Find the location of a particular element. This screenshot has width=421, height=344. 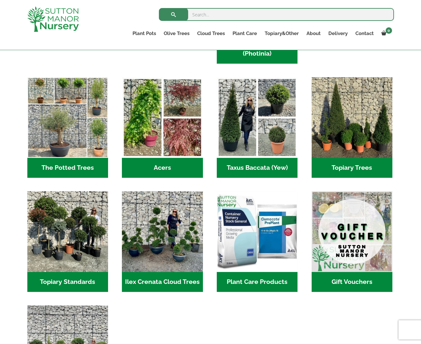

a: Visit product category The Potted Trees is located at coordinates (68, 127).